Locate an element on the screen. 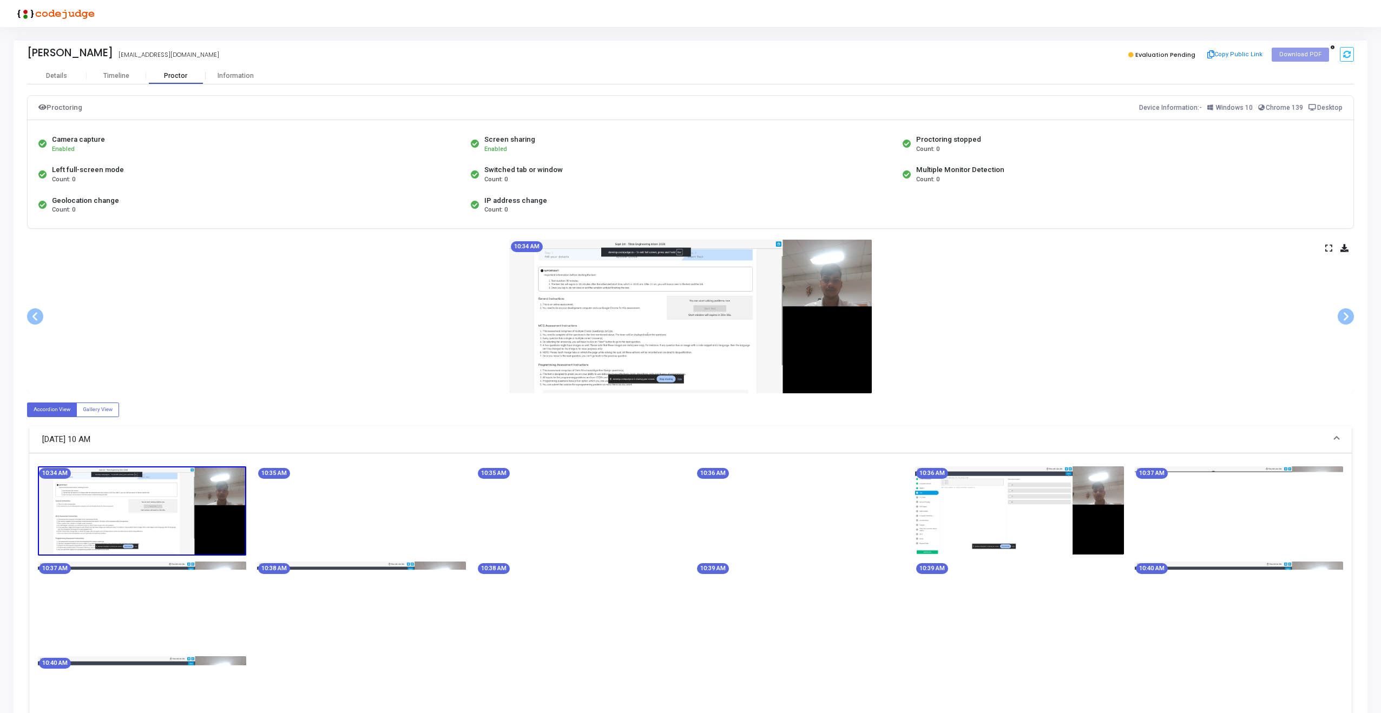  div: Proctoring is located at coordinates (60, 108).